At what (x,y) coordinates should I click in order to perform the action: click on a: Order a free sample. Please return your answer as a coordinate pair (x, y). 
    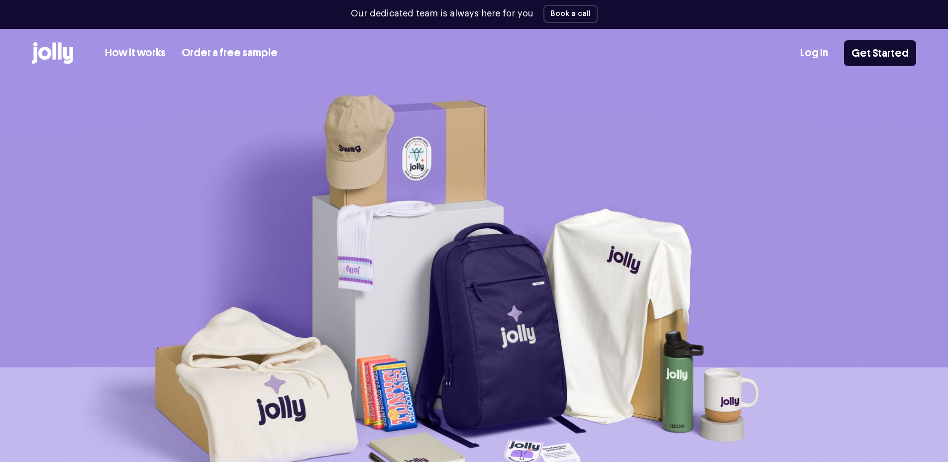
    Looking at the image, I should click on (229, 53).